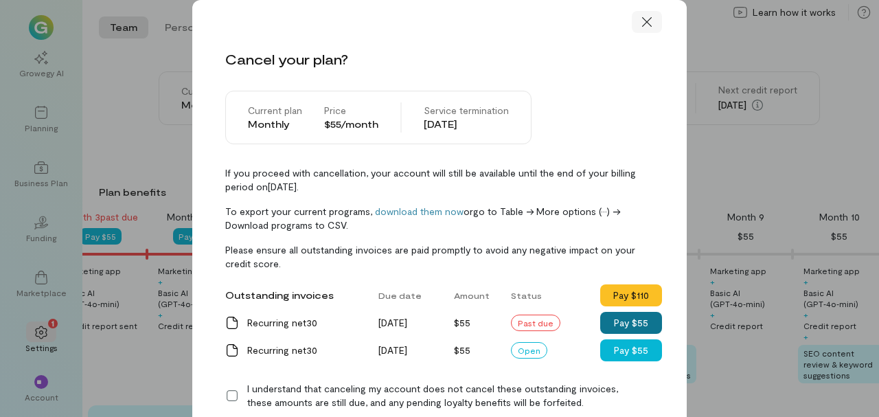  What do you see at coordinates (466, 111) in the screenshot?
I see `div: Service termination` at bounding box center [466, 111].